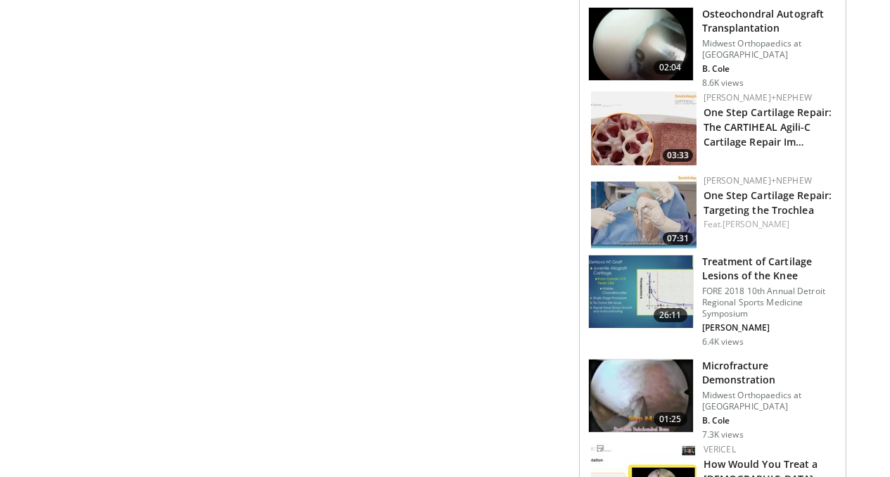 This screenshot has width=890, height=477. What do you see at coordinates (678, 239) in the screenshot?
I see `span: 07:31` at bounding box center [678, 239].